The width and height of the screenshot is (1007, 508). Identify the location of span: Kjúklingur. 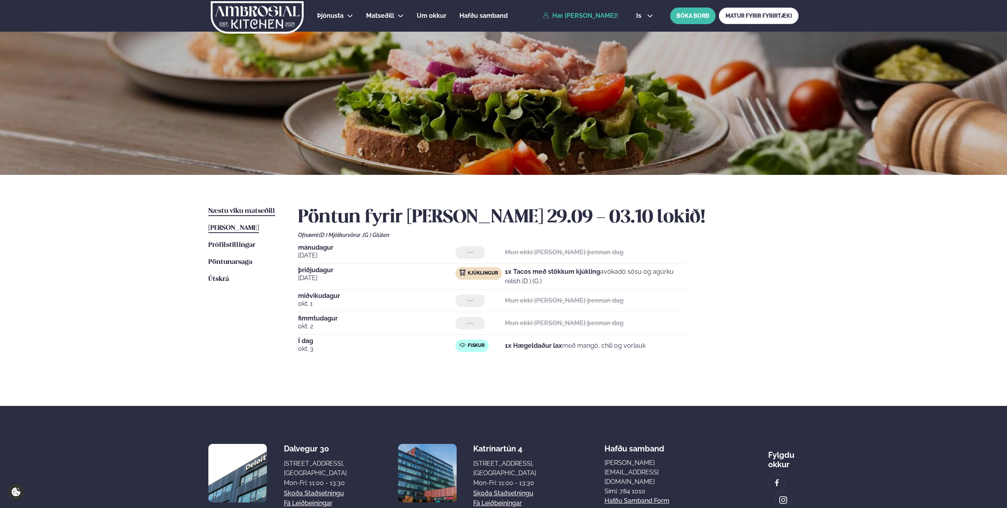
(483, 273).